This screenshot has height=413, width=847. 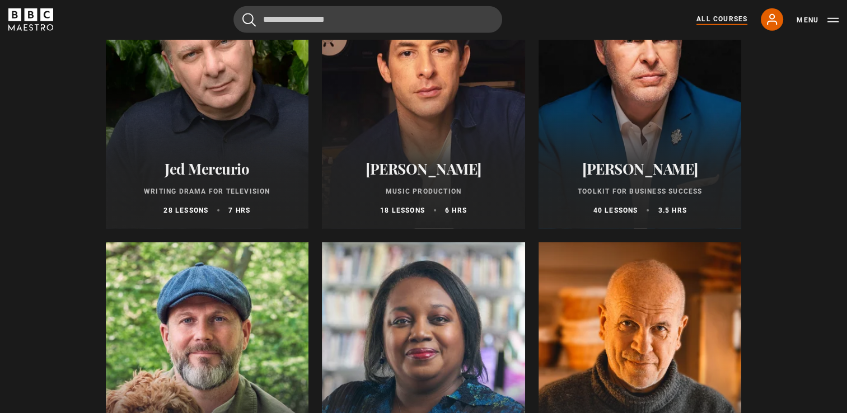 I want to click on button: Toggle navigation, so click(x=818, y=20).